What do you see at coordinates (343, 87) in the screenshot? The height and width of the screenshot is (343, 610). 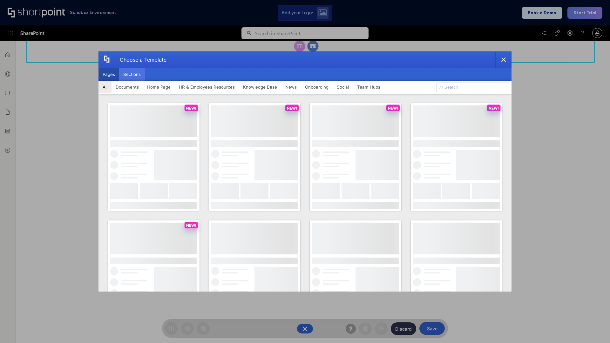 I see `button: Social` at bounding box center [343, 87].